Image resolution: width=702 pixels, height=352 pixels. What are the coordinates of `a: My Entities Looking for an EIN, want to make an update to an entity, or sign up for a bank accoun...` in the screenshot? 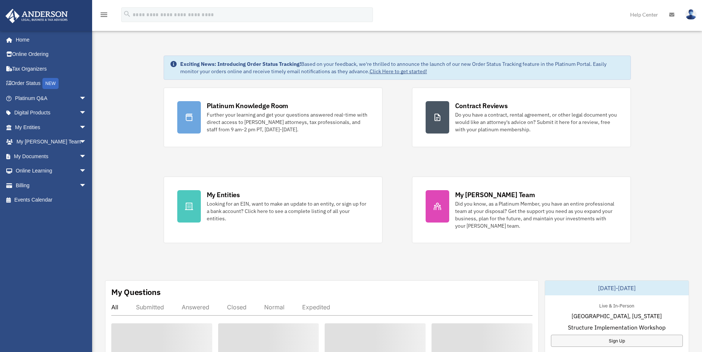 It's located at (273, 210).